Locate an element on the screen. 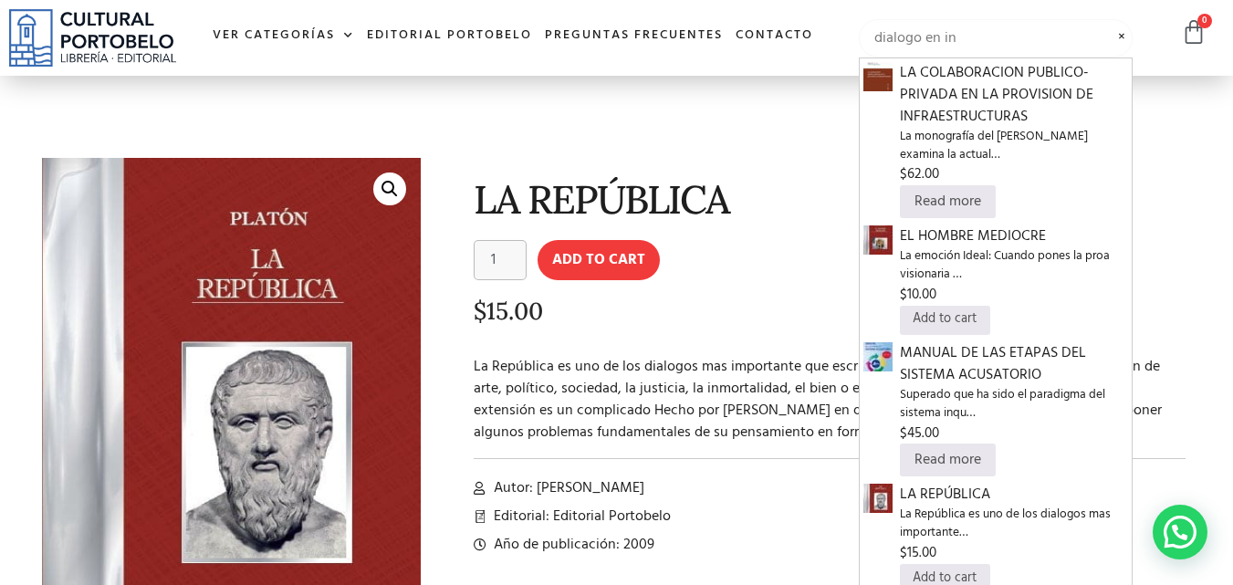 This screenshot has width=1233, height=585. a: Editorial Portobelo is located at coordinates (449, 36).